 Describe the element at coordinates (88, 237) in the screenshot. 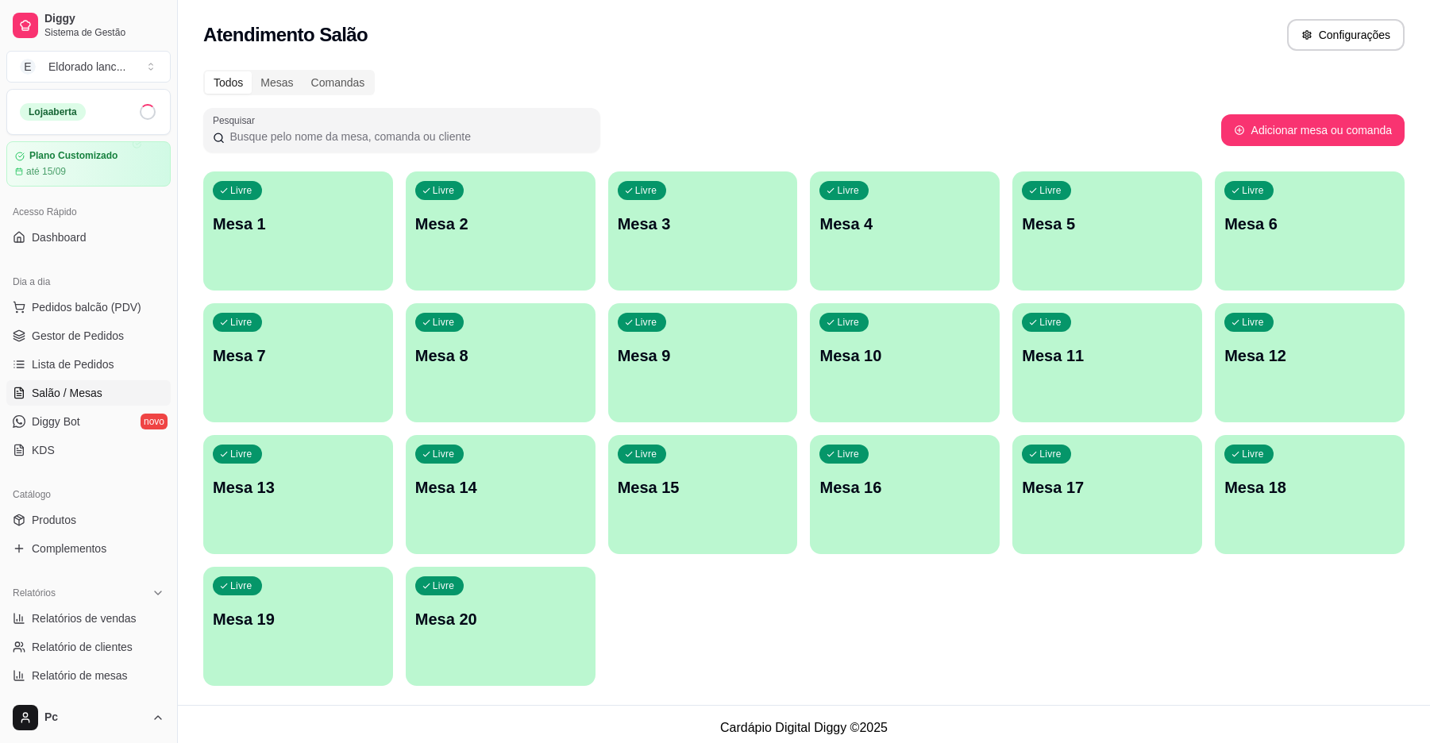

I see `a: Dashboard` at that location.